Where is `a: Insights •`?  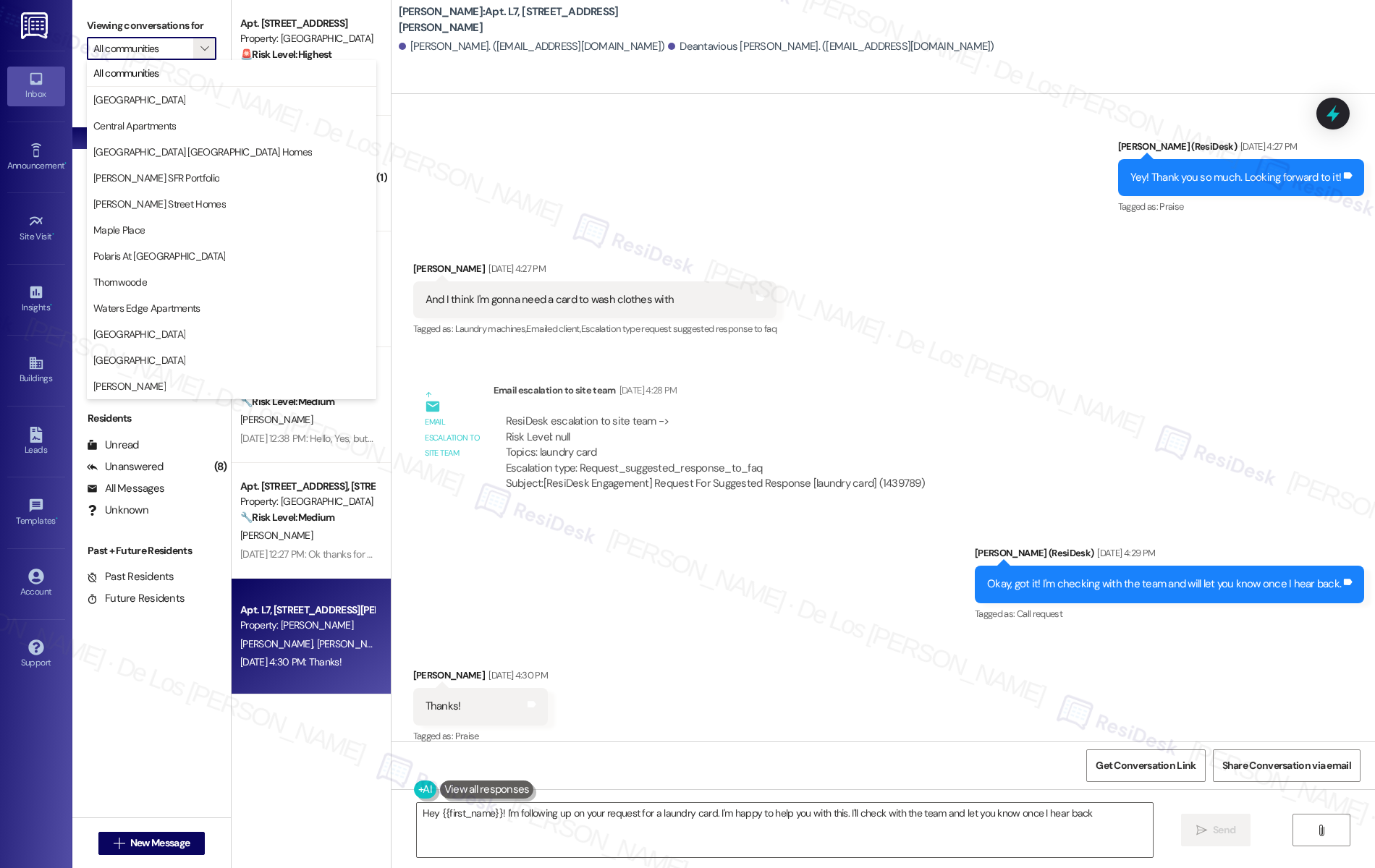
a: Insights • is located at coordinates (36, 300).